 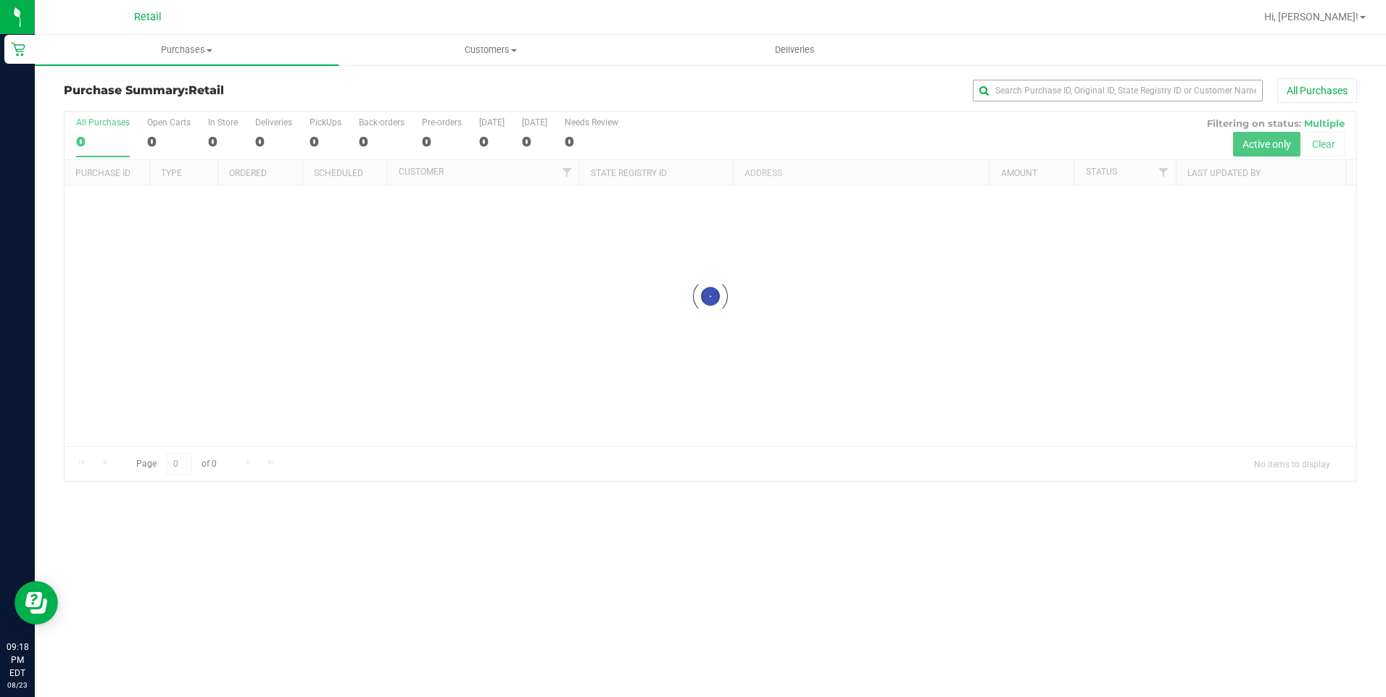 What do you see at coordinates (795, 50) in the screenshot?
I see `a: Deliveries` at bounding box center [795, 50].